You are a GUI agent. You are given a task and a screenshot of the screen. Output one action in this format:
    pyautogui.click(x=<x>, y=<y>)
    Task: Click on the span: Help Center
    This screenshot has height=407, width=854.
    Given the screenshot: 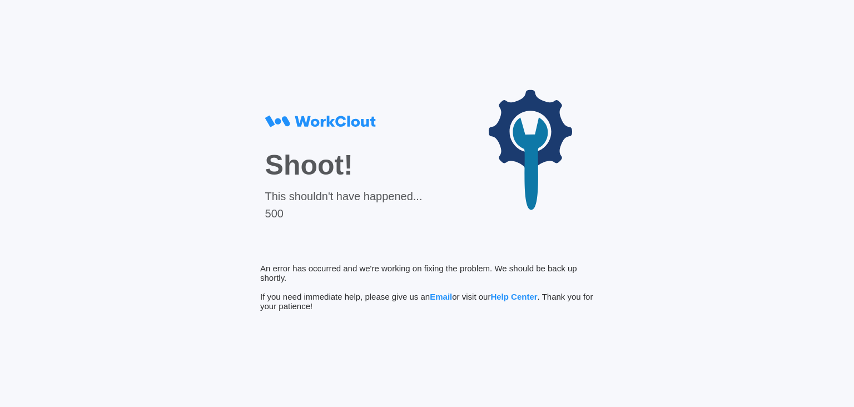 What is the action you would take?
    pyautogui.click(x=514, y=296)
    